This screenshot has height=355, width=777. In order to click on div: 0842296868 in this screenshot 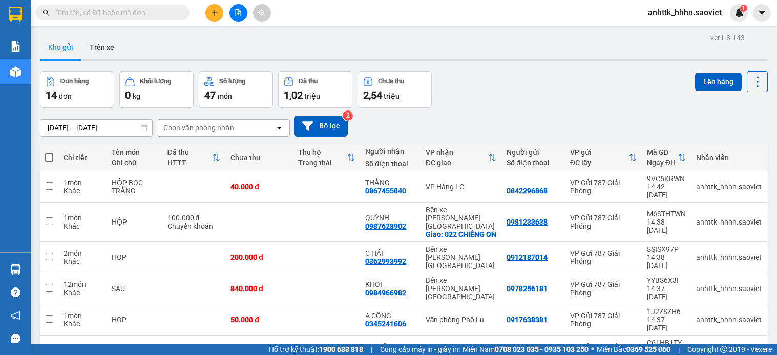, I will do `click(527, 191)`.